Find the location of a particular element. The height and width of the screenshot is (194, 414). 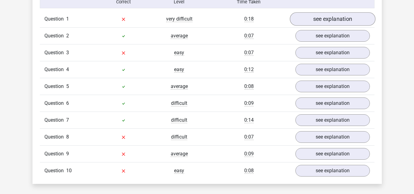

span: 7 is located at coordinates (67, 120).